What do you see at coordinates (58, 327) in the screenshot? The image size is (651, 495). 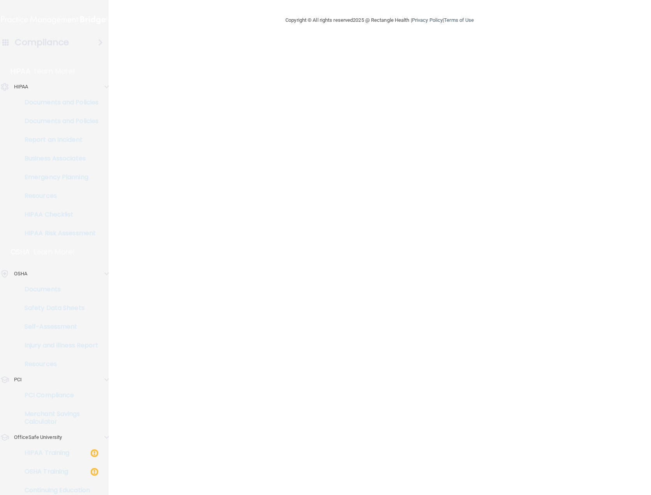 I see `p: Self-Assessment` at bounding box center [58, 327].